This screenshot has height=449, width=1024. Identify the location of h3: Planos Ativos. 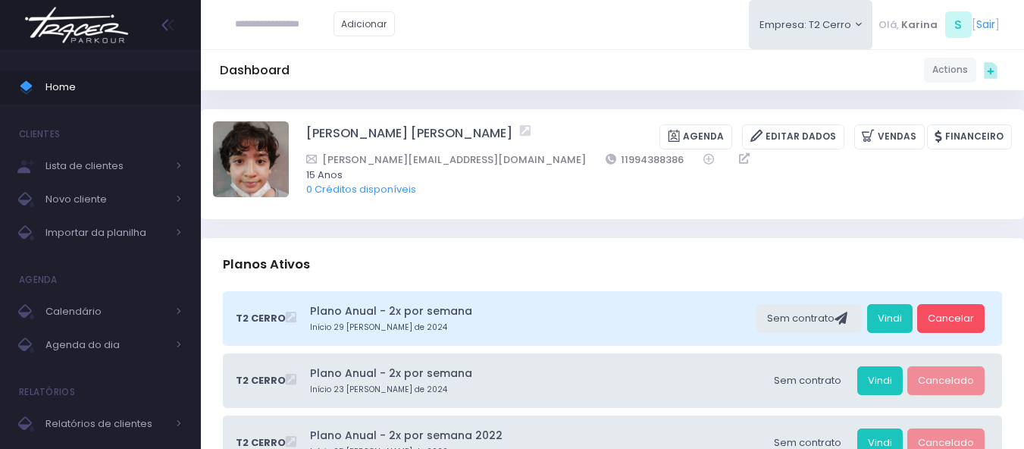
(266, 264).